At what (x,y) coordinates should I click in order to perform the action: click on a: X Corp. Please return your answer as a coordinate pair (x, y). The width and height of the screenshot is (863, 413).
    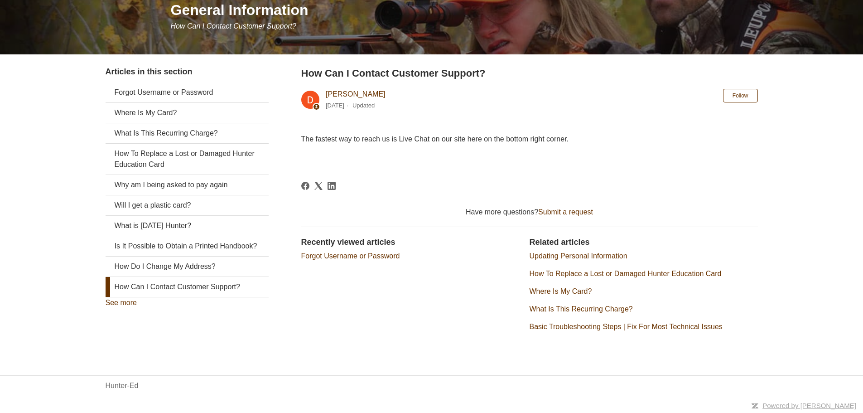
    Looking at the image, I should click on (319, 186).